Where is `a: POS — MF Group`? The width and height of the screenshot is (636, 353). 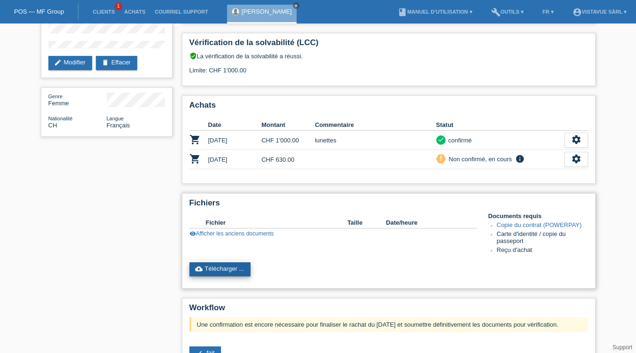
a: POS — MF Group is located at coordinates (39, 11).